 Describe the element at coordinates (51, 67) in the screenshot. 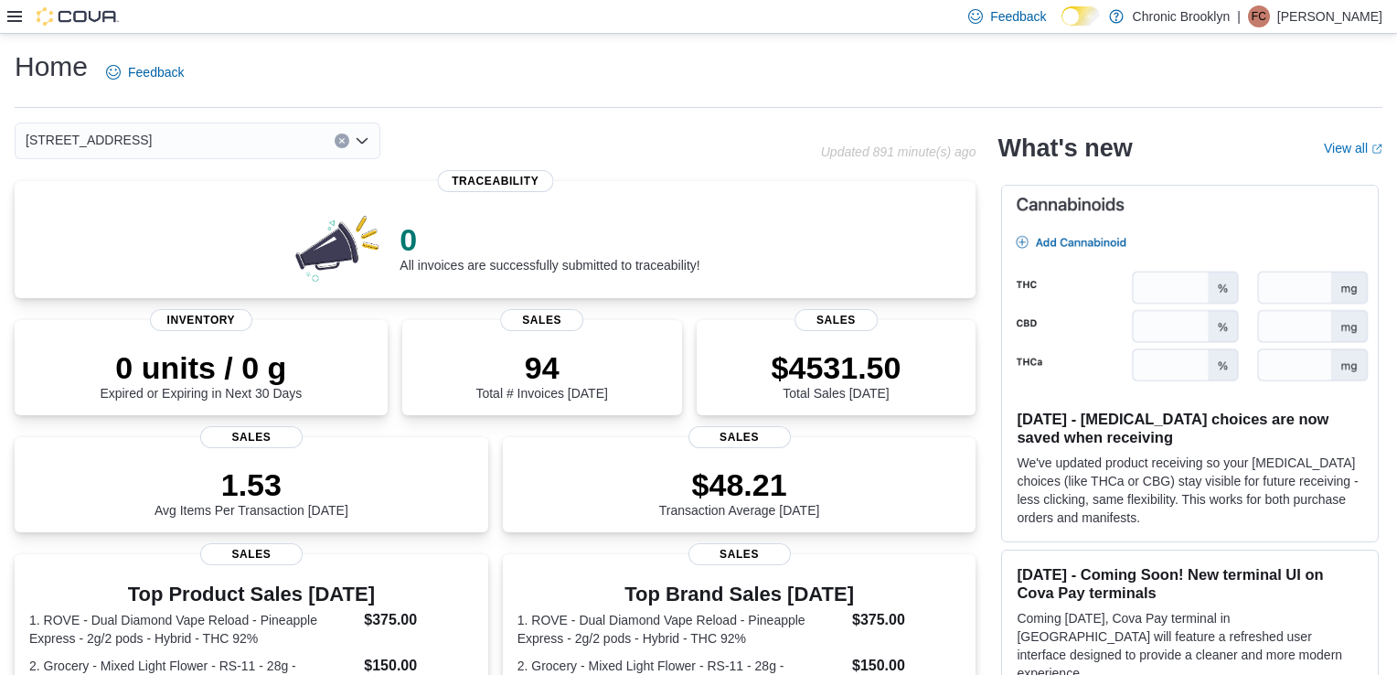

I see `h1: Home` at that location.